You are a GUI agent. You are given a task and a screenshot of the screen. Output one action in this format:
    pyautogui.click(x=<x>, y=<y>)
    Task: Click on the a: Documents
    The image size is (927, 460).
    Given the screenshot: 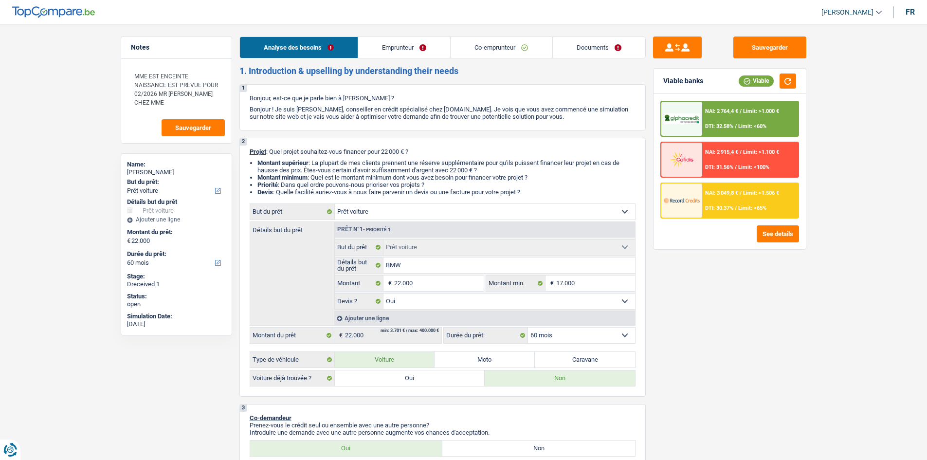 What is the action you would take?
    pyautogui.click(x=599, y=47)
    